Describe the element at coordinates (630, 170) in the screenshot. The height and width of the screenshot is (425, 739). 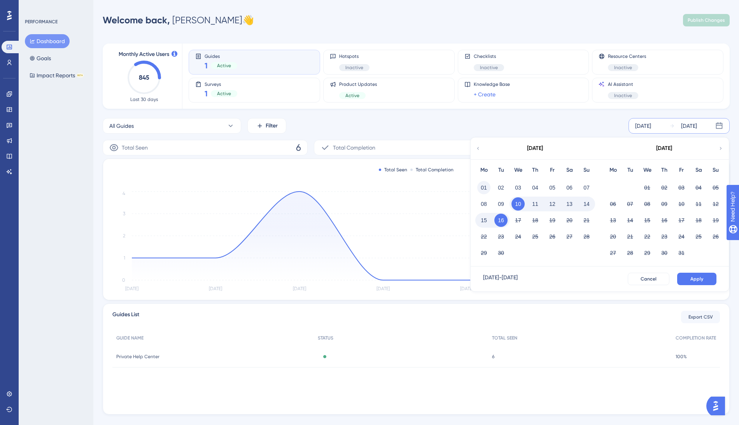
I see `div: Tu` at that location.